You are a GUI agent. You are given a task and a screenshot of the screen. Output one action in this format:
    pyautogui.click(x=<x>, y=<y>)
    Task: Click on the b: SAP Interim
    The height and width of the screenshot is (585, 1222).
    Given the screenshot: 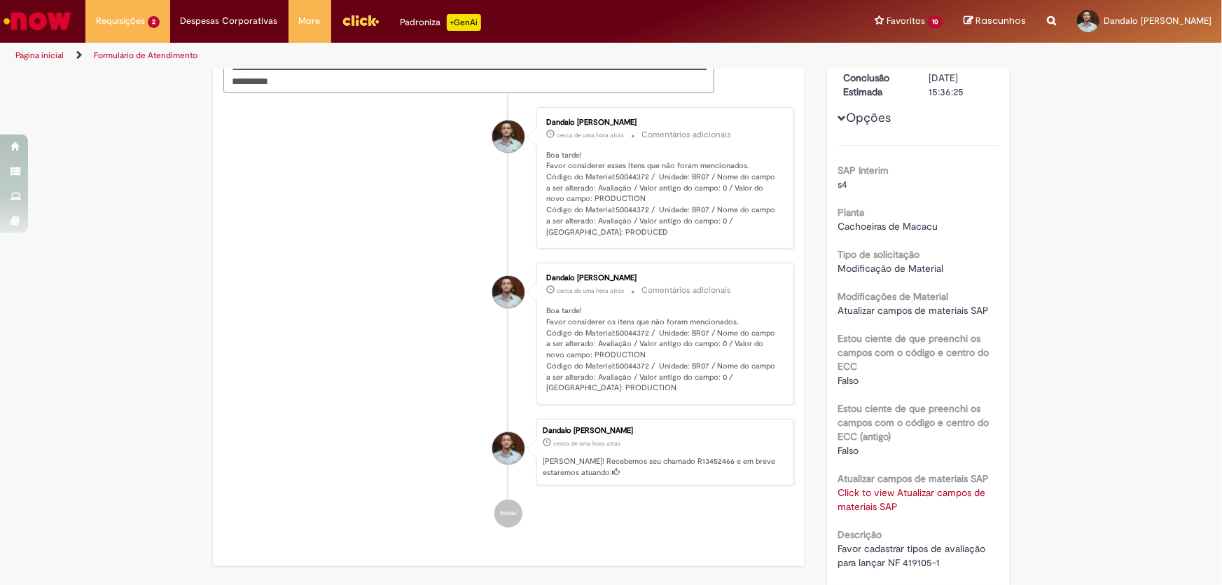 What is the action you would take?
    pyautogui.click(x=862, y=170)
    